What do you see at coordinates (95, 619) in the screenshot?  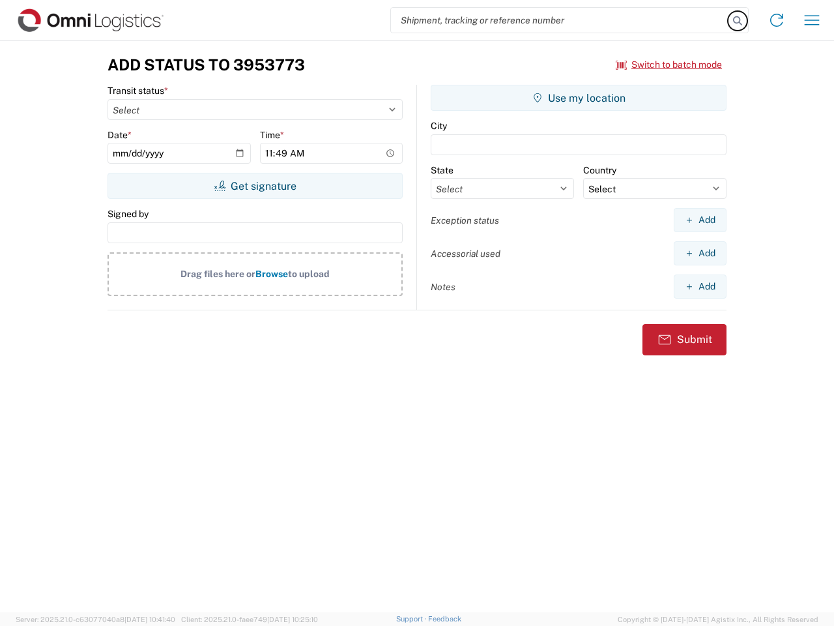 I see `span: Server: 2025.21.0-c63077040a8` at bounding box center [95, 619].